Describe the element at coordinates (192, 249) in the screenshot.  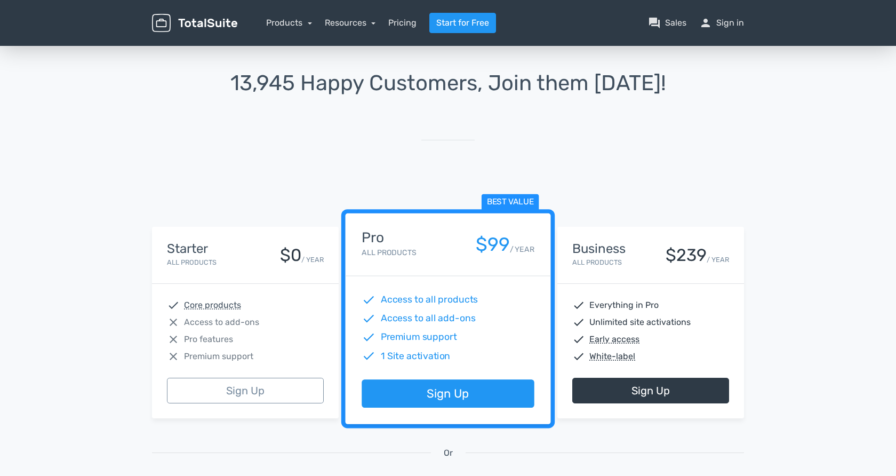
I see `h4: Starter` at that location.